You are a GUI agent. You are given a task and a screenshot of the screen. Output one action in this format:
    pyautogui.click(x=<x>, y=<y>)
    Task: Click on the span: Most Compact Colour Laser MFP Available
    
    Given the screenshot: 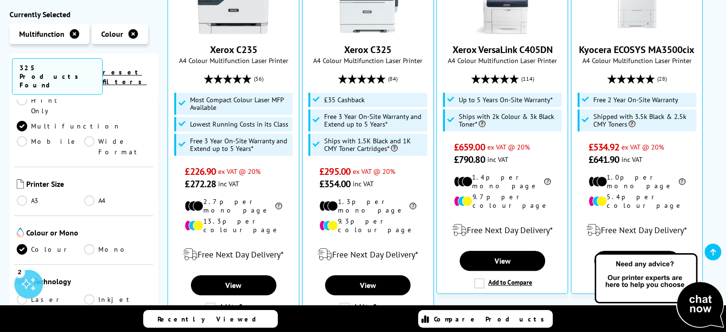 What is the action you would take?
    pyautogui.click(x=240, y=104)
    